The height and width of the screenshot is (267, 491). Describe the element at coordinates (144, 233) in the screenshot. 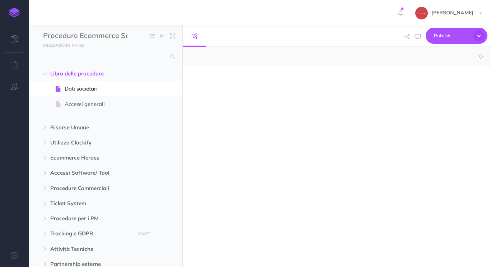

I see `small: DRAFT` at that location.